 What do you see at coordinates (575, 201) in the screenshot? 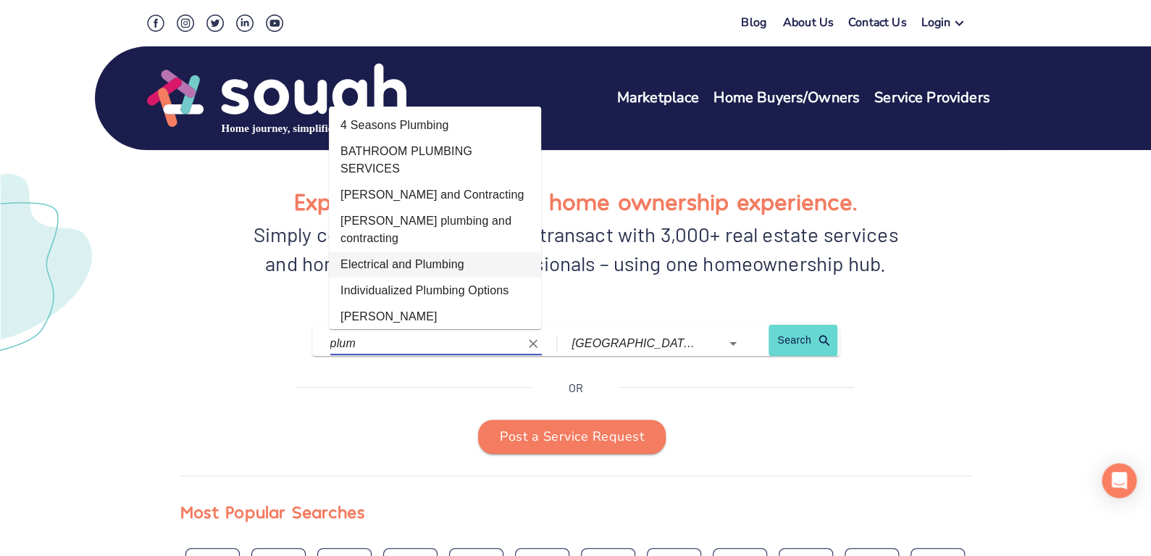
I see `h1: Experience a simplified home ownership experience.` at bounding box center [575, 201].